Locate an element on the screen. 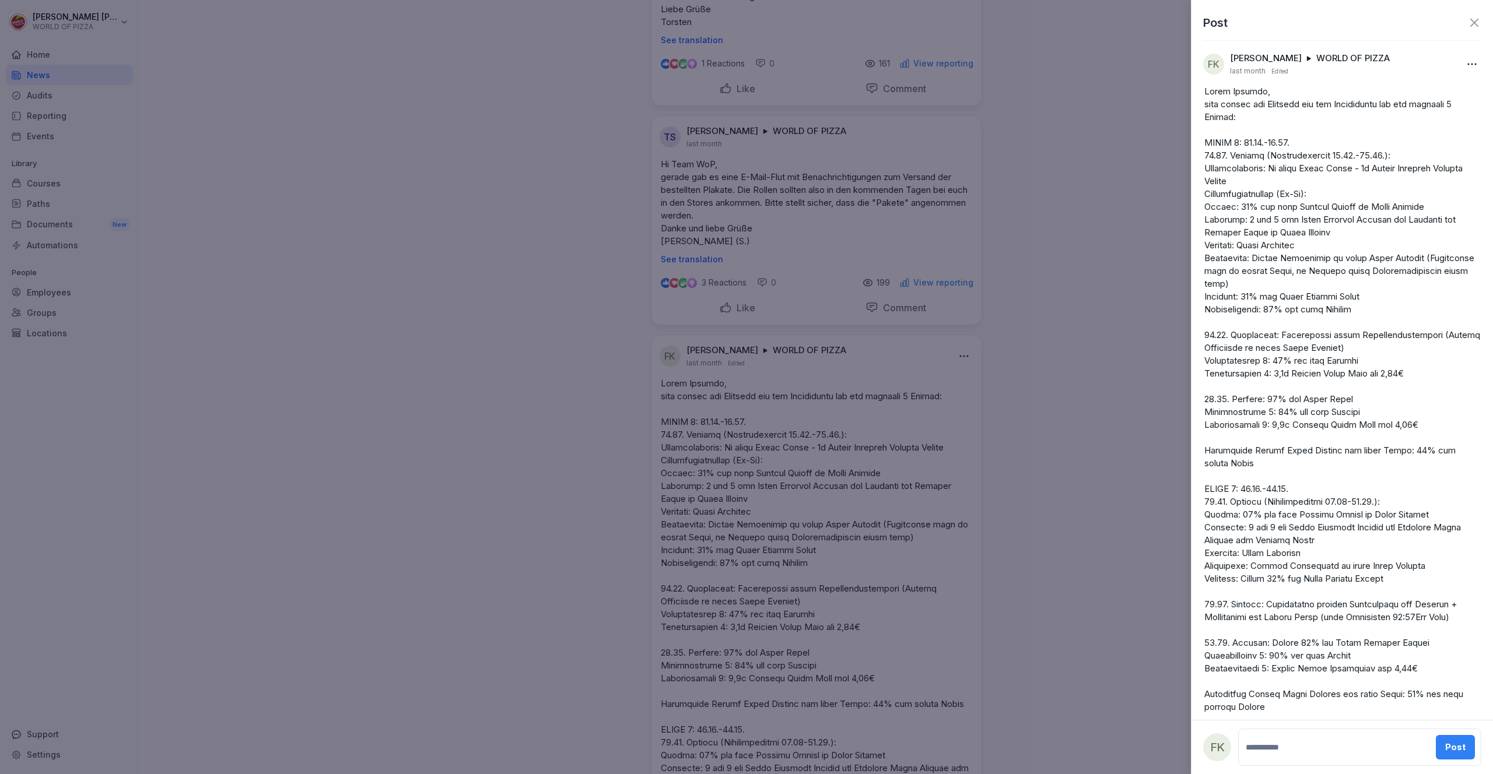 This screenshot has width=1493, height=774. p: Edited is located at coordinates (1279, 71).